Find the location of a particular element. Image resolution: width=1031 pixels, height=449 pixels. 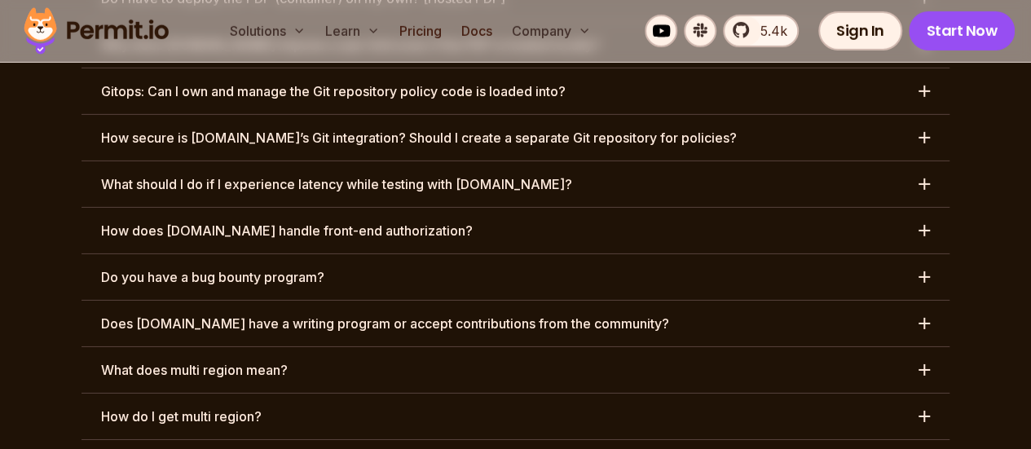

a: Pricing is located at coordinates (421, 31).